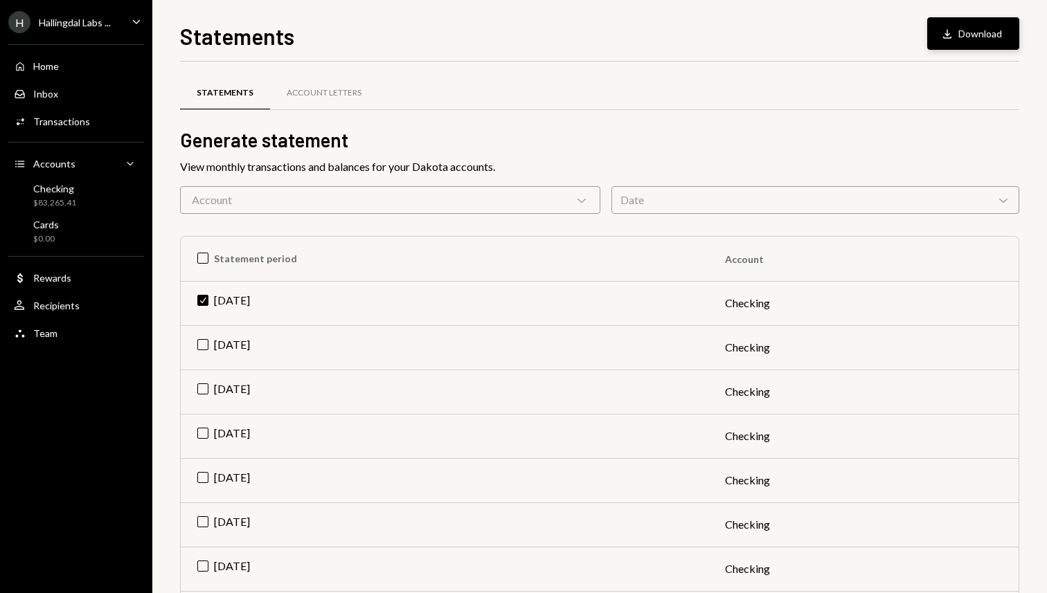 The height and width of the screenshot is (593, 1047). I want to click on a: Inbox, so click(76, 93).